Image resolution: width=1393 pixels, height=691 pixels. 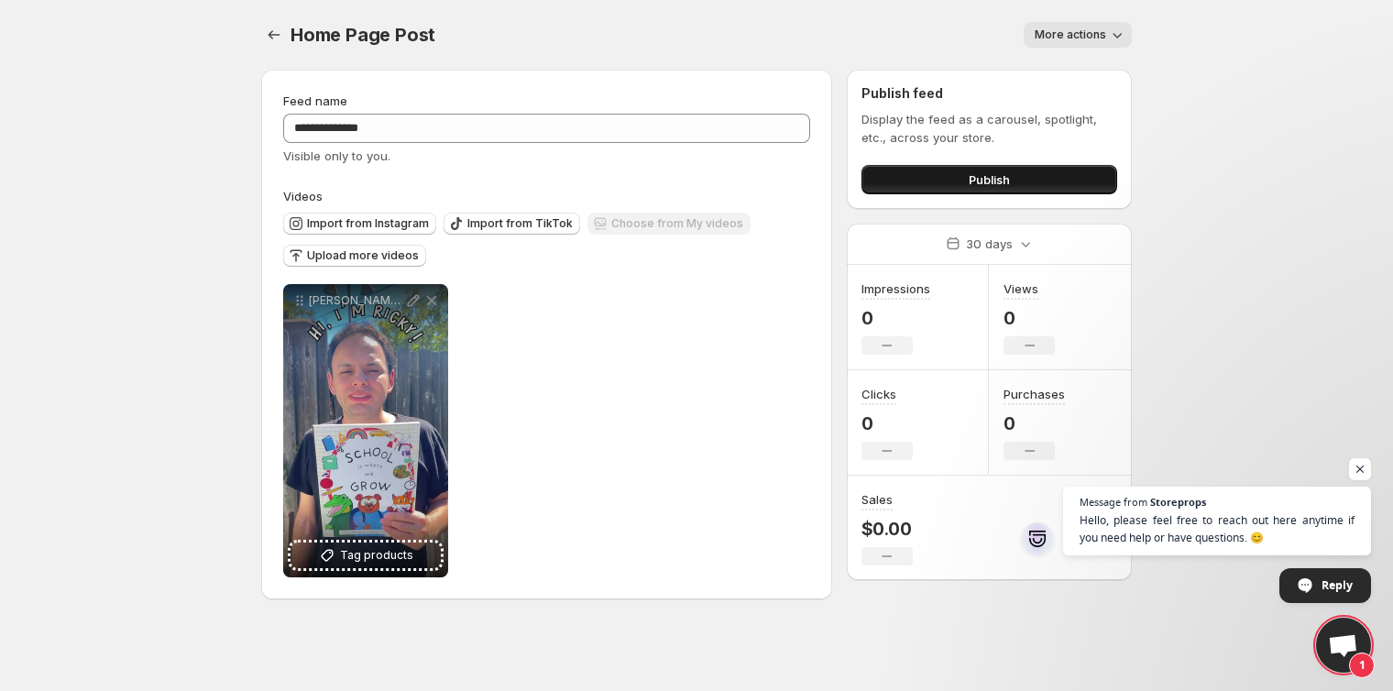 What do you see at coordinates (1337, 585) in the screenshot?
I see `span: Reply` at bounding box center [1337, 585].